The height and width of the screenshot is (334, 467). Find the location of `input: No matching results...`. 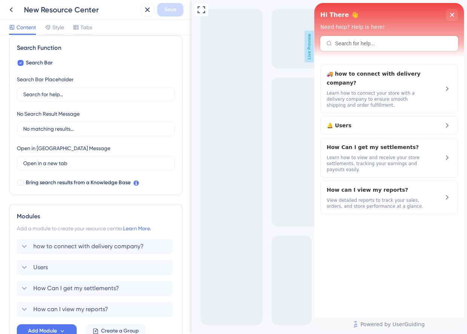

input: No matching results... is located at coordinates (96, 129).